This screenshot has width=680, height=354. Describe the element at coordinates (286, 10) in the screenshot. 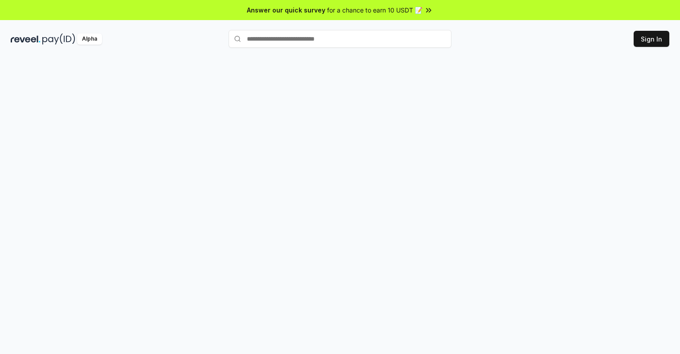

I see `span: Answer our quick survey` at that location.